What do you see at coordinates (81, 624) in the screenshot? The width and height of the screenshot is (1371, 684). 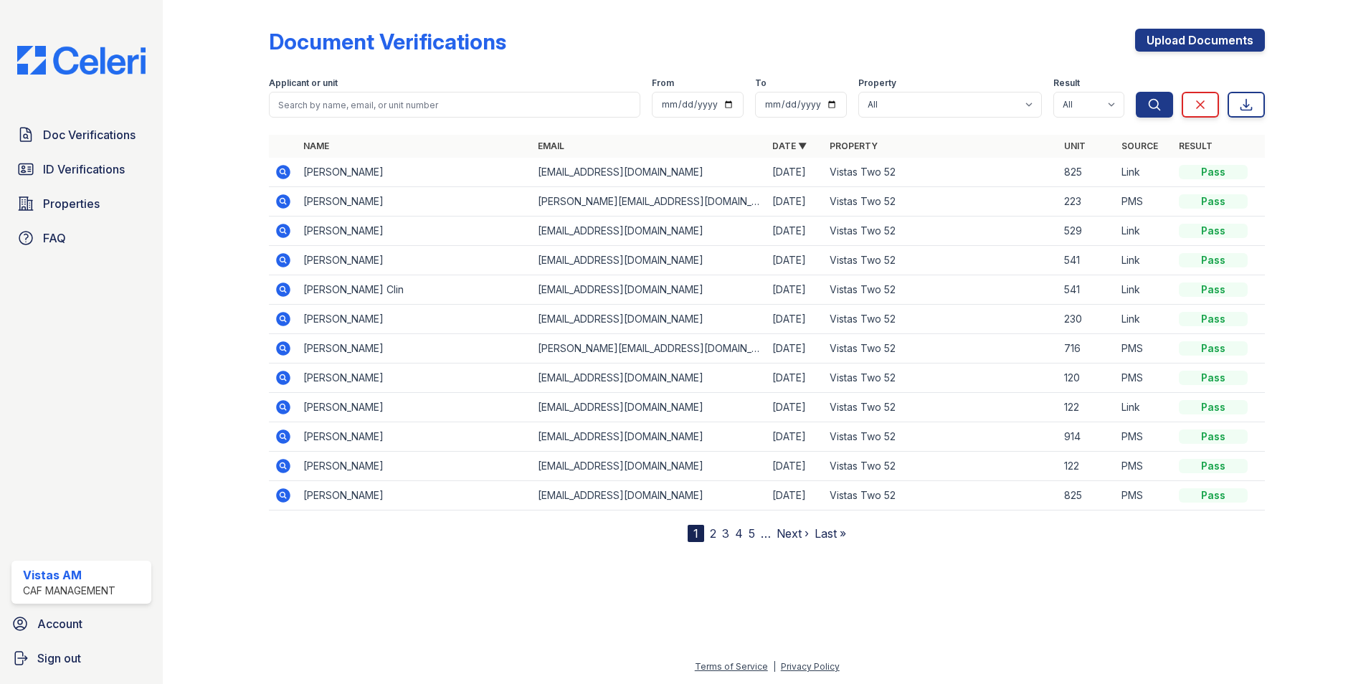 I see `a: Account` at bounding box center [81, 624].